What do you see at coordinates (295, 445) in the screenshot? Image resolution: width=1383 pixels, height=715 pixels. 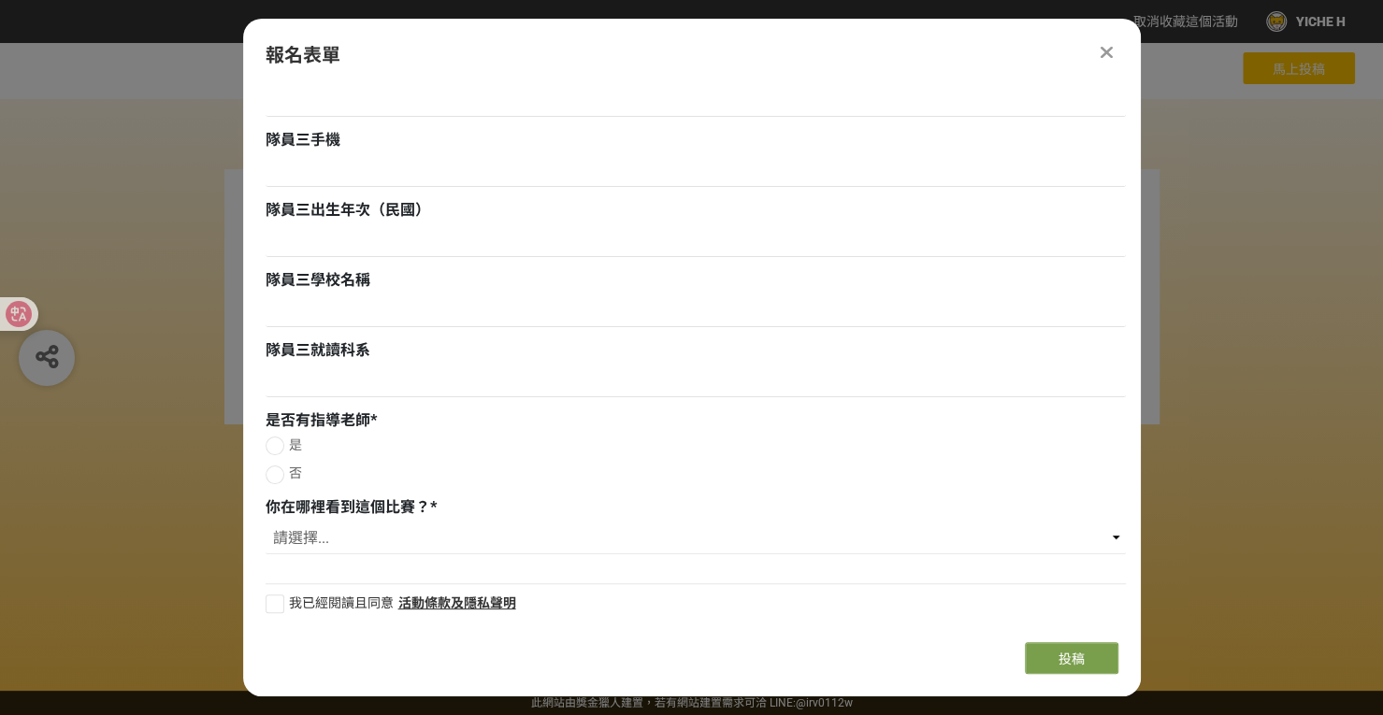 I see `span: 是` at bounding box center [295, 445].